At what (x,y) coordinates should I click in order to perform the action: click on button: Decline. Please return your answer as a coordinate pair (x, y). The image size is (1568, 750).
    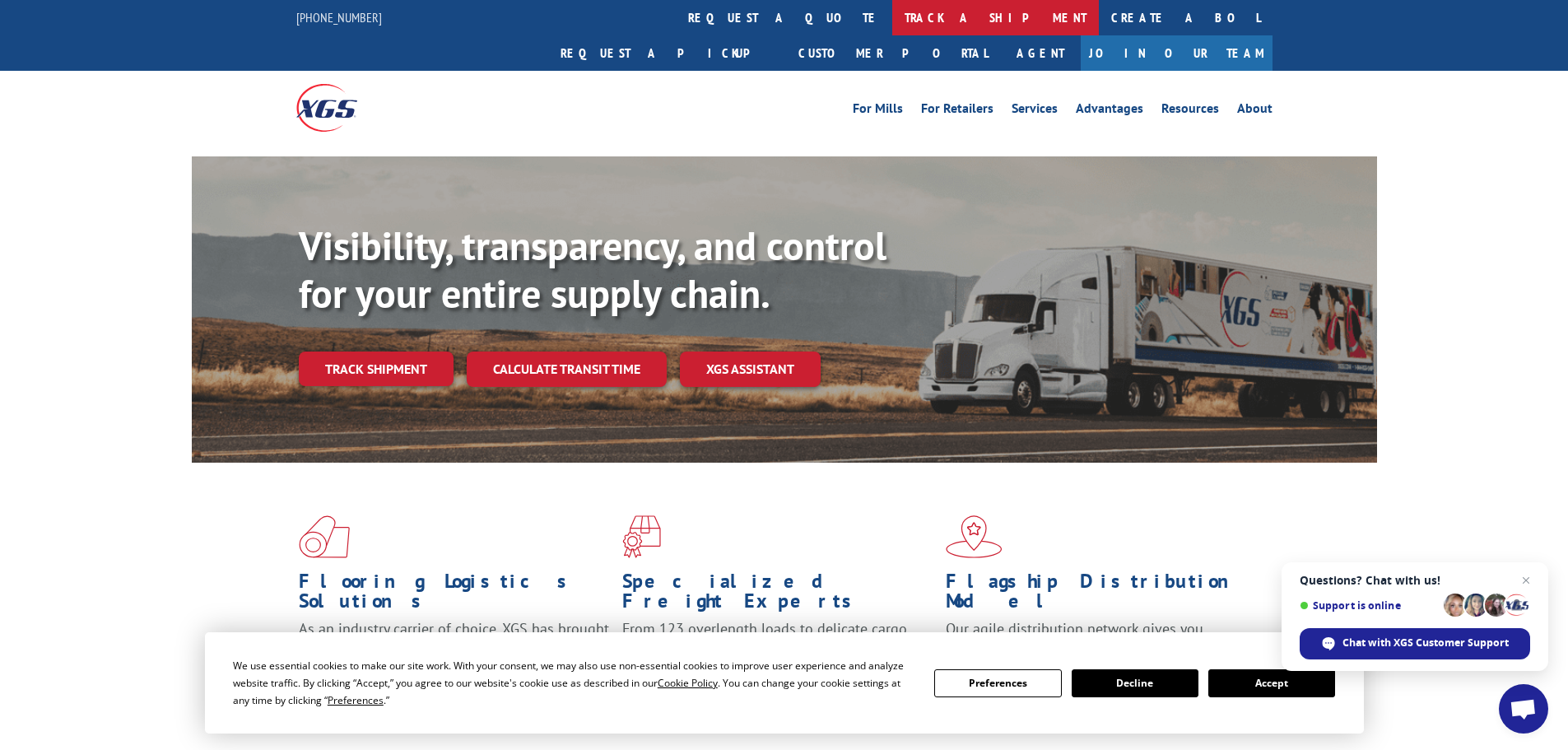
    Looking at the image, I should click on (1135, 683).